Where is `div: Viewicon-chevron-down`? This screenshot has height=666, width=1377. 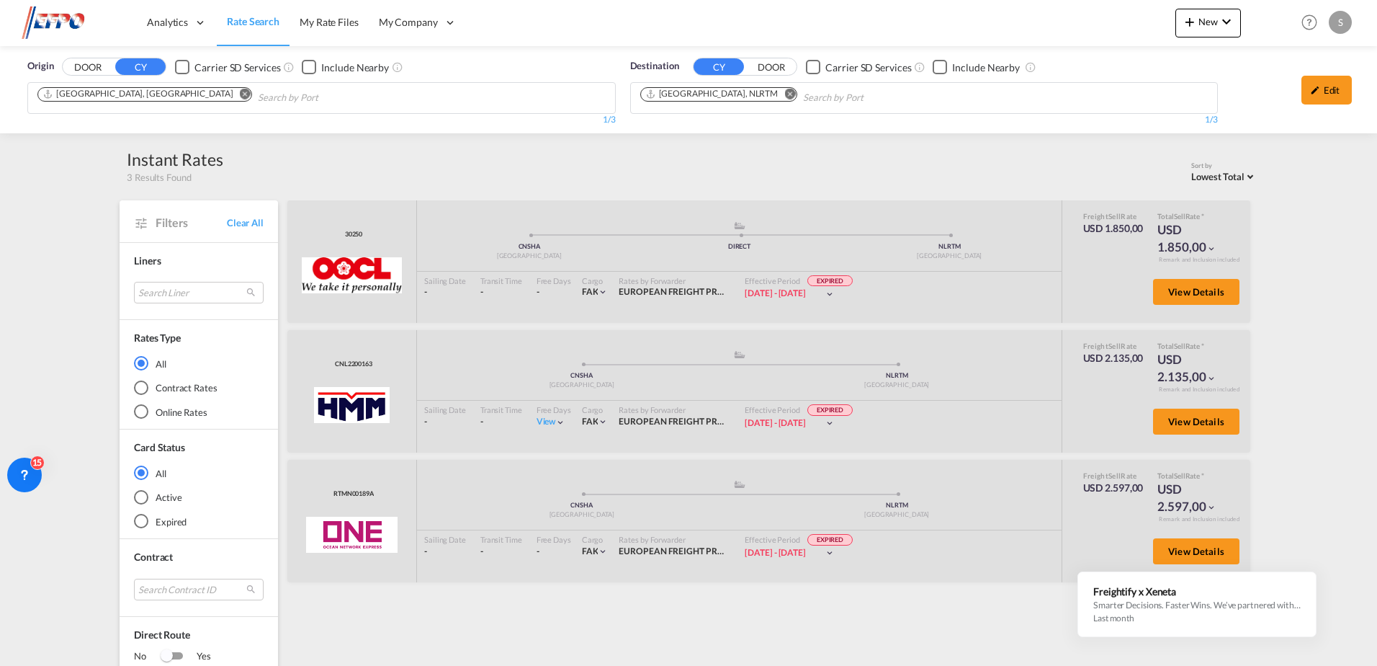 div: Viewicon-chevron-down is located at coordinates (551, 421).